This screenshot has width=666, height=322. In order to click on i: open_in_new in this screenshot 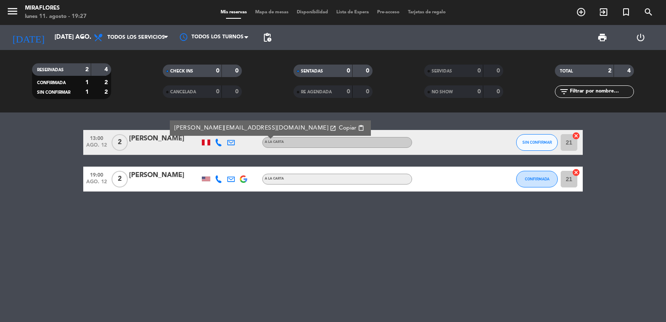, I will do `click(333, 128)`.